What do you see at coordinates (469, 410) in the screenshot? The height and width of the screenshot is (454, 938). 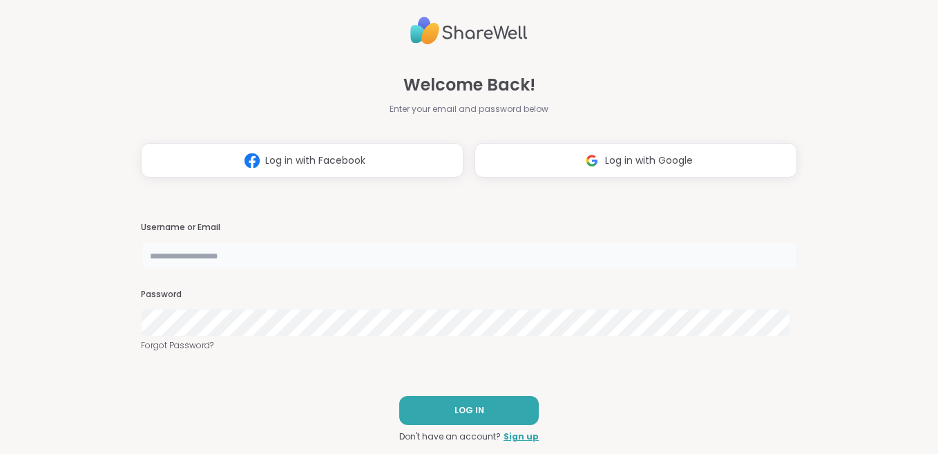 I see `button: LOG IN` at bounding box center [469, 410].